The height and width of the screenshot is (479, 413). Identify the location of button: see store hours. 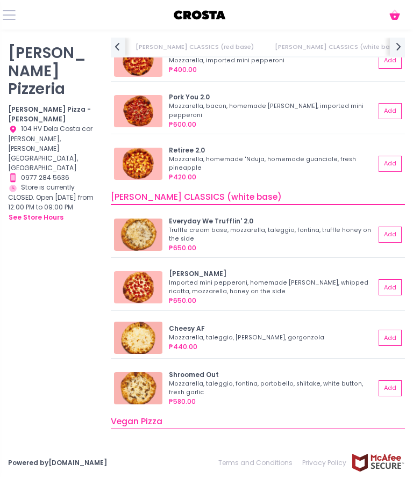
(36, 218).